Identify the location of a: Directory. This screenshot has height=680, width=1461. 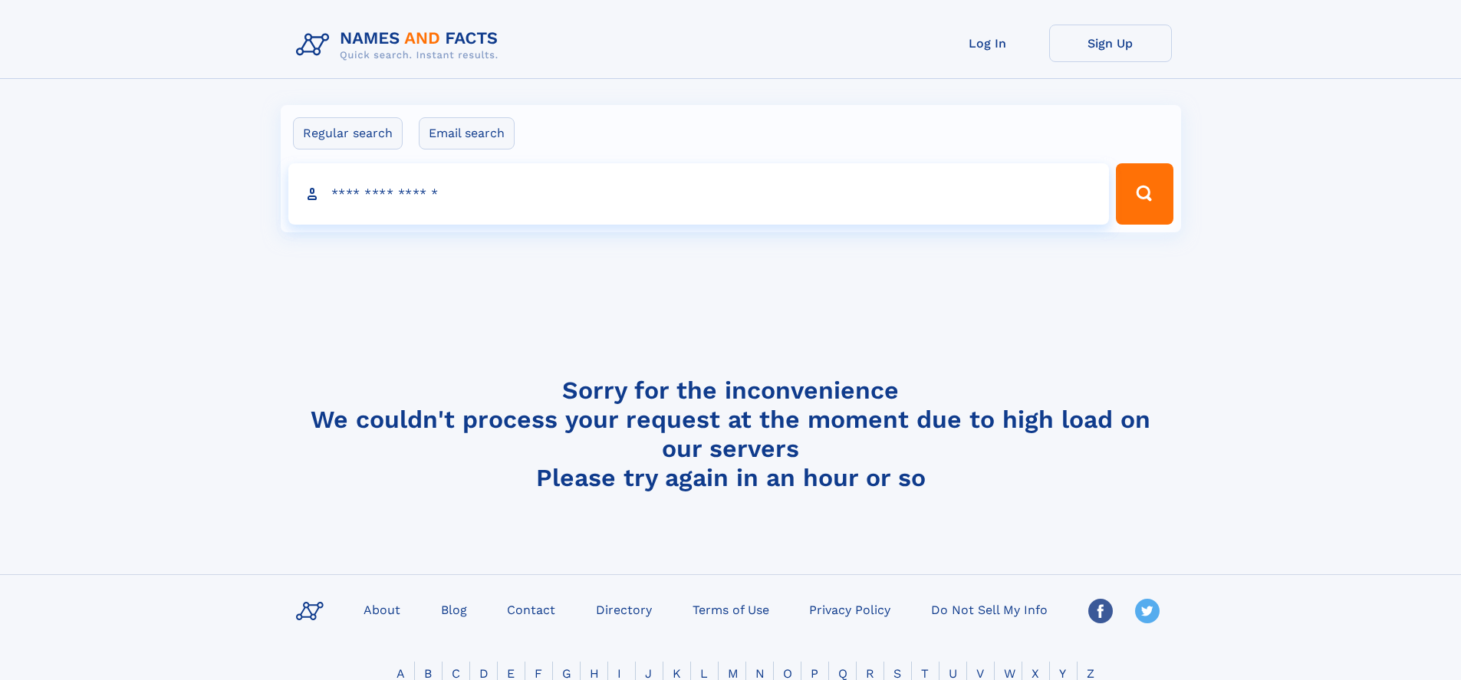
(624, 609).